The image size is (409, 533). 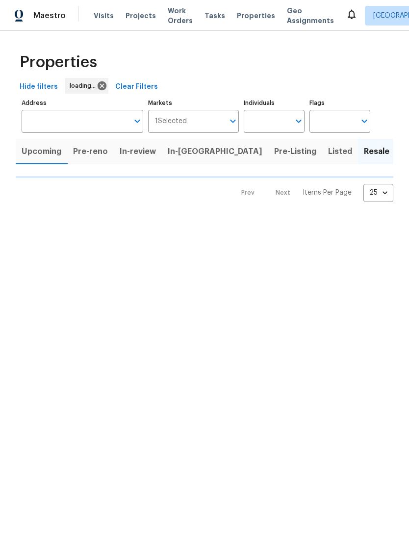 What do you see at coordinates (295, 152) in the screenshot?
I see `span: Pre-Listing` at bounding box center [295, 152].